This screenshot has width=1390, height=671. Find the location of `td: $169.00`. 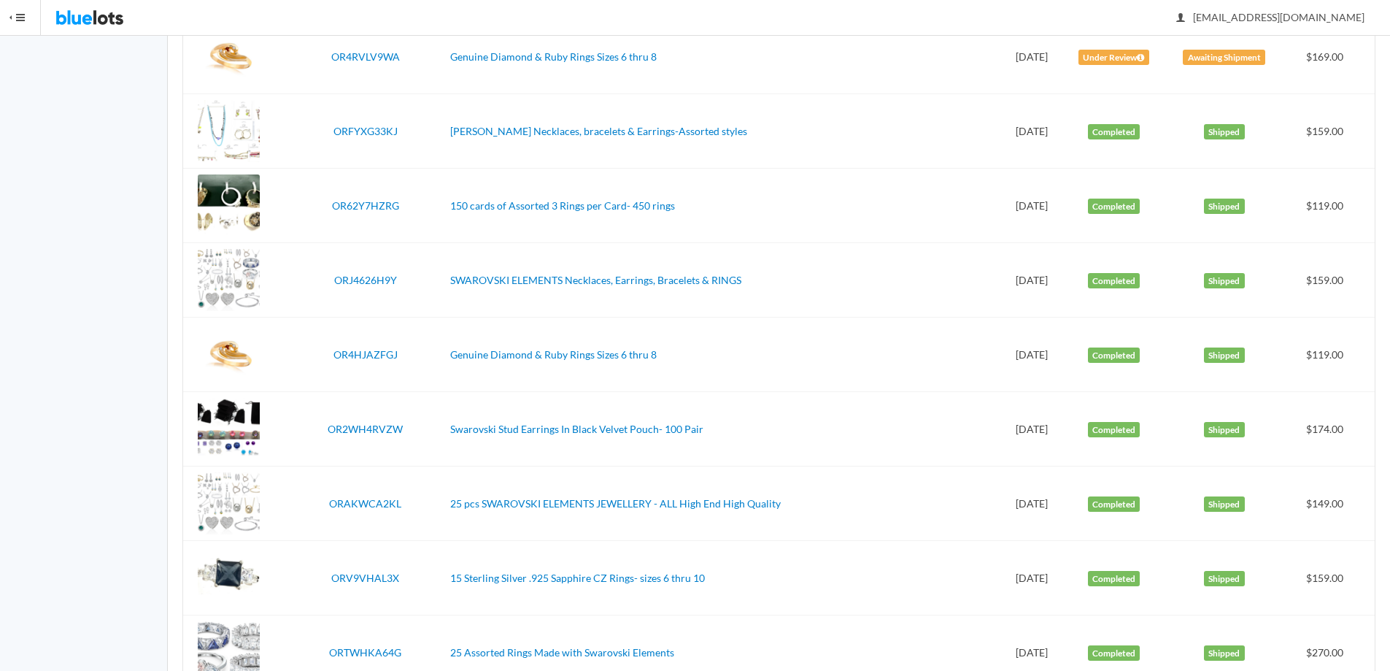

td: $169.00 is located at coordinates (1329, 57).